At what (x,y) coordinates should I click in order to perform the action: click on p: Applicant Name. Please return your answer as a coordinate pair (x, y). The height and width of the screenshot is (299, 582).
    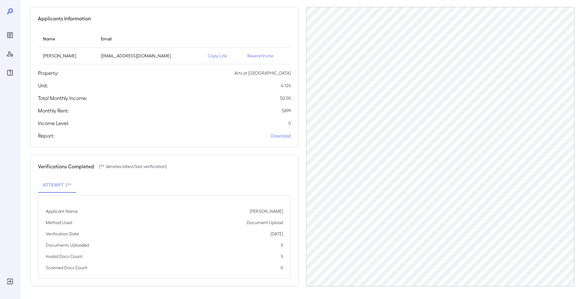
    Looking at the image, I should click on (62, 211).